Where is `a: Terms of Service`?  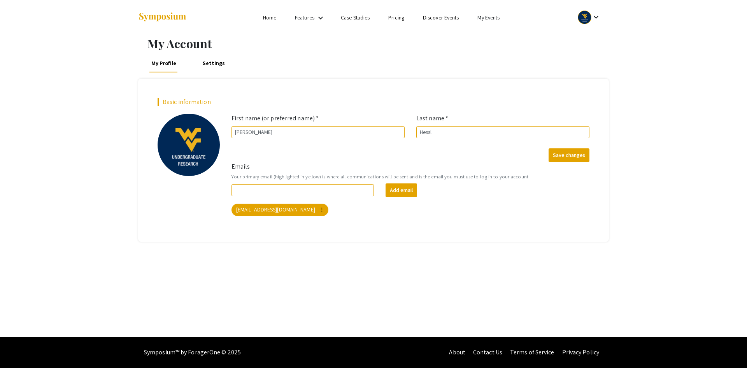 a: Terms of Service is located at coordinates (532, 352).